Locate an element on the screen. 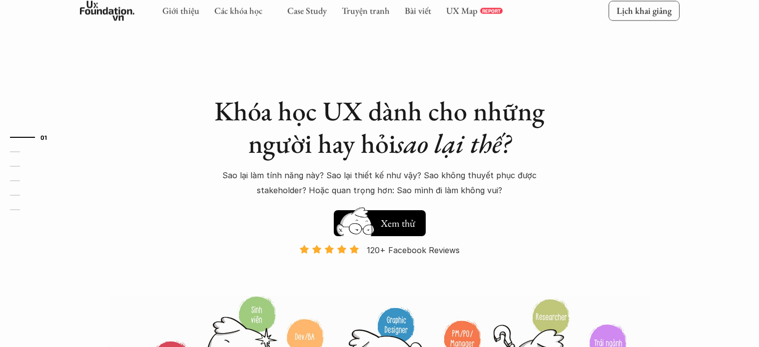 The height and width of the screenshot is (347, 759). a: 01 is located at coordinates (33, 137).